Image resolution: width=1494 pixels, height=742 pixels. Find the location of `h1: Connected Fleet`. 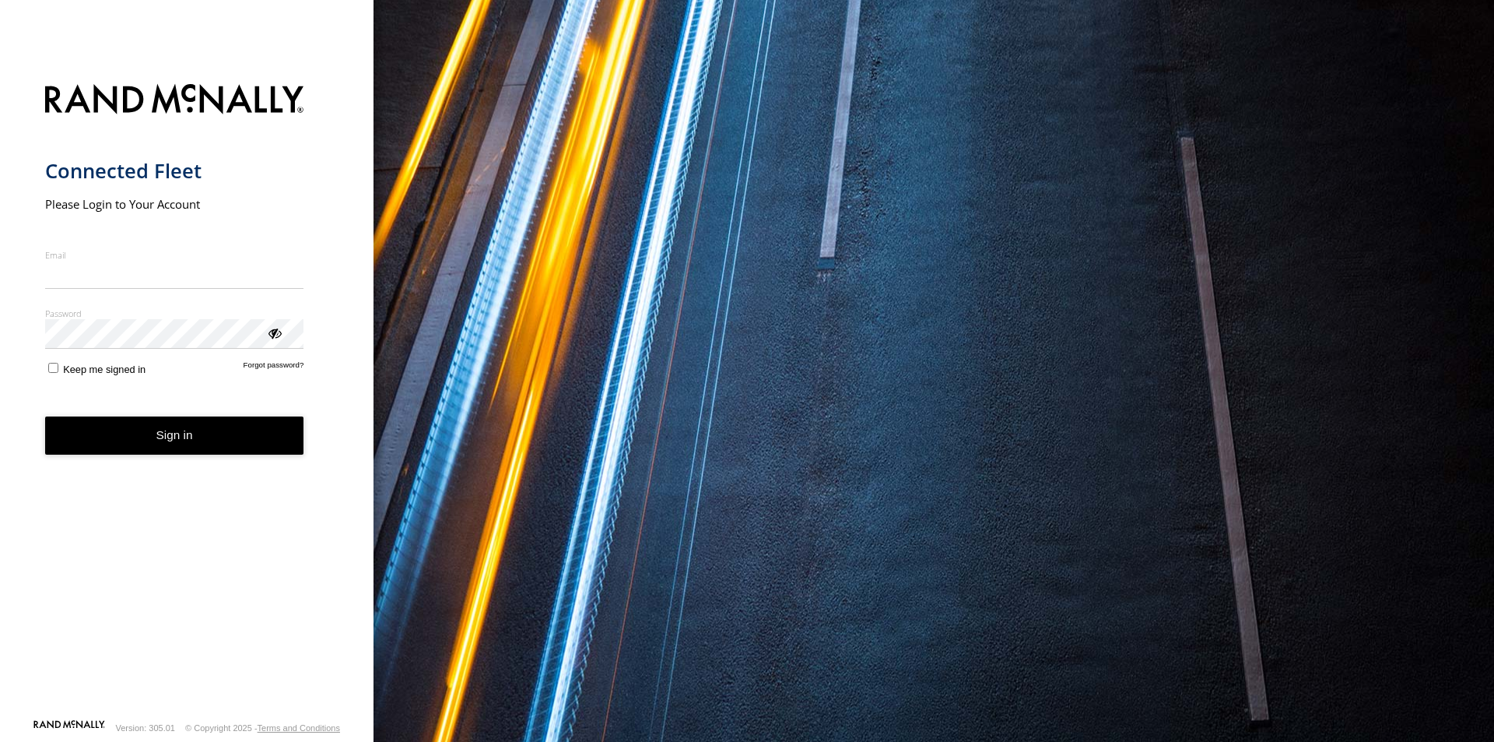

h1: Connected Fleet is located at coordinates (174, 170).